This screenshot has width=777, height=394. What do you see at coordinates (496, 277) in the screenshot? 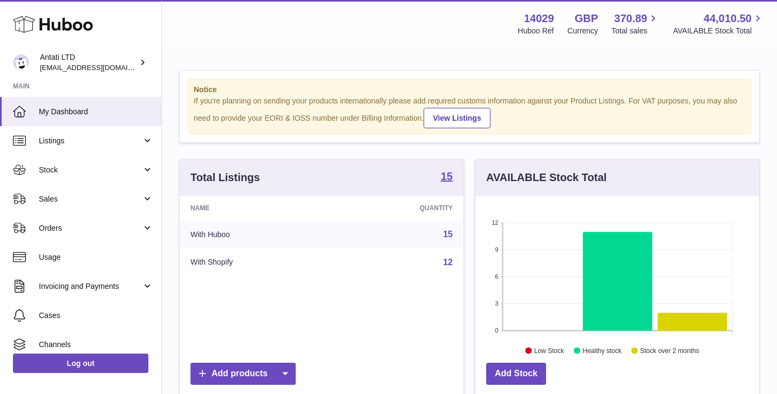
I see `text: 6` at bounding box center [496, 277].